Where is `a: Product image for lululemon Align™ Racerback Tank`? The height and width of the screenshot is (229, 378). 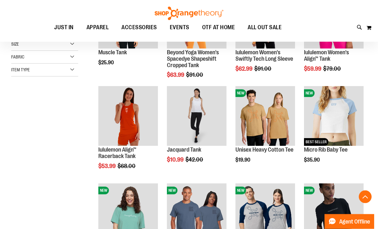 a: Product image for lululemon Align™ Racerback Tank is located at coordinates (128, 116).